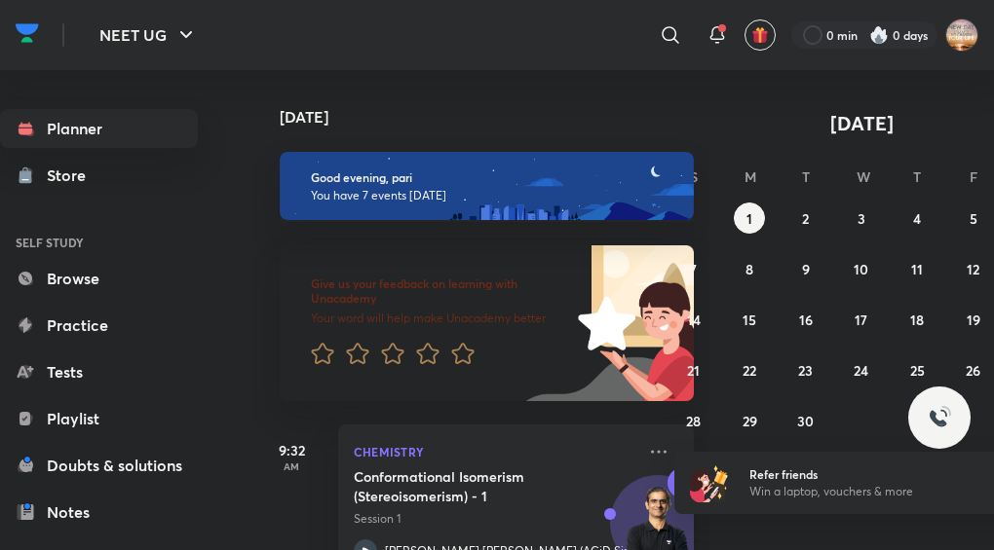 The height and width of the screenshot is (550, 994). I want to click on button: September 11, 2025, so click(917, 269).